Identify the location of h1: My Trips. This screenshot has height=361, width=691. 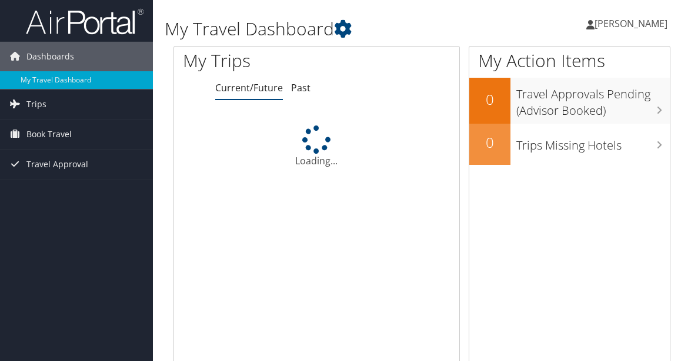
(257, 61).